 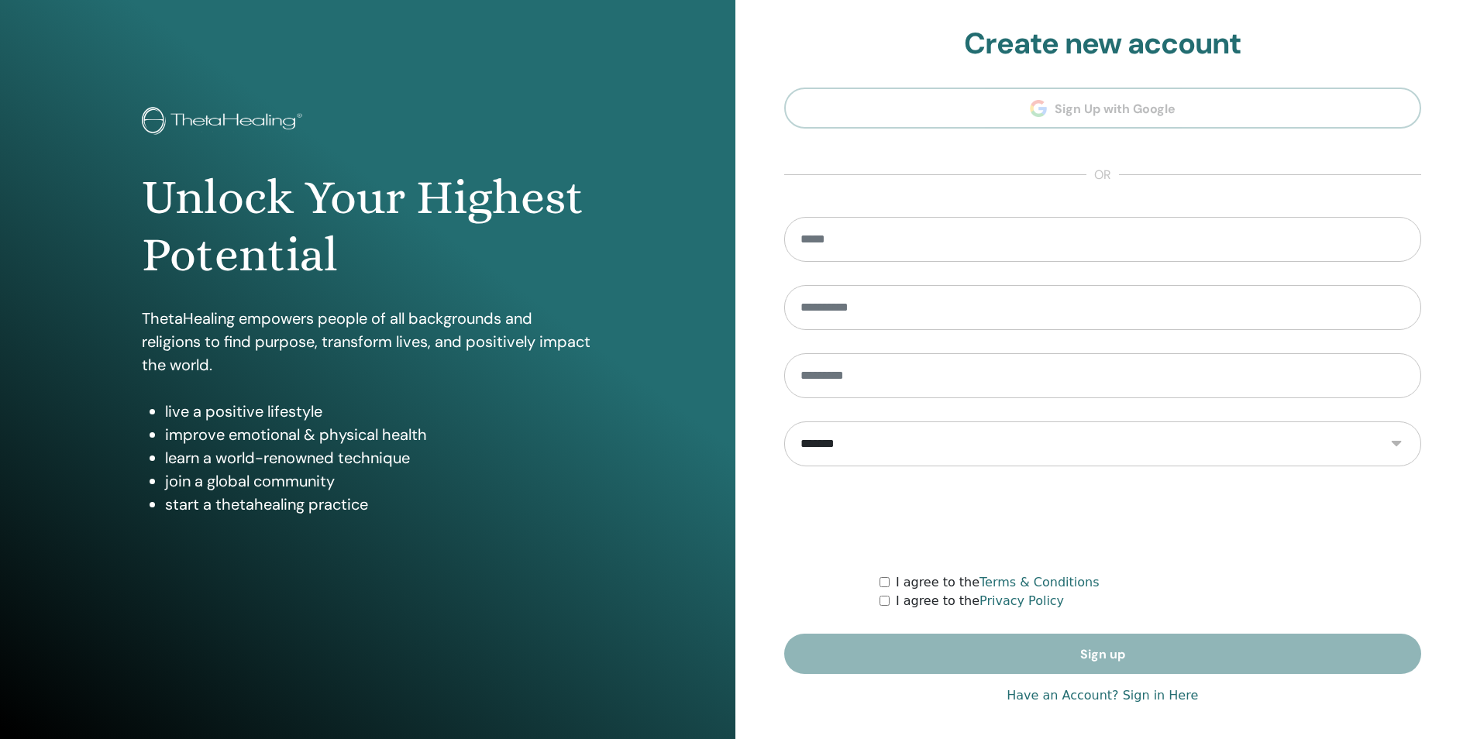 I want to click on li: start a thetahealing practice, so click(x=379, y=505).